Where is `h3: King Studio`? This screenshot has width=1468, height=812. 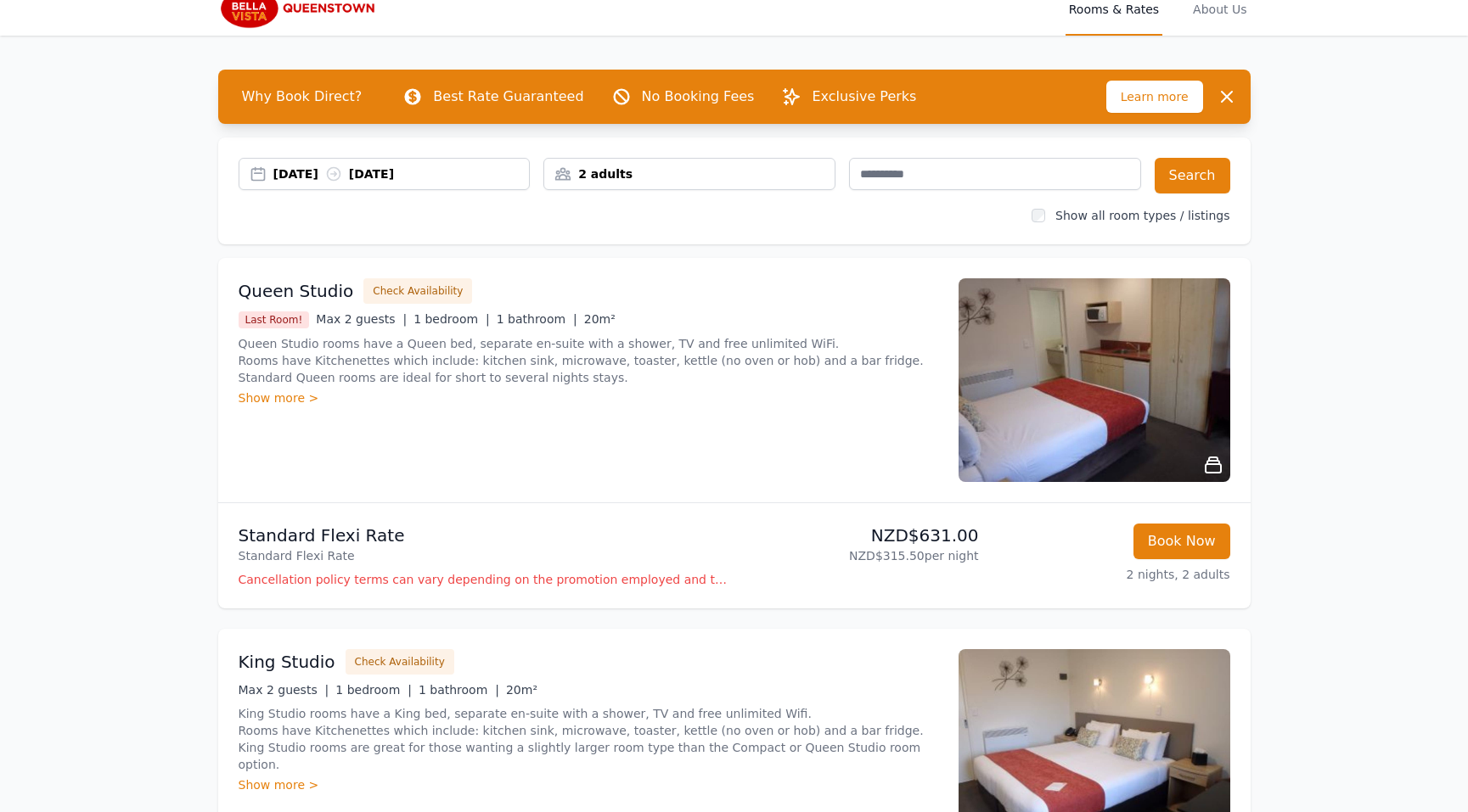 h3: King Studio is located at coordinates (287, 662).